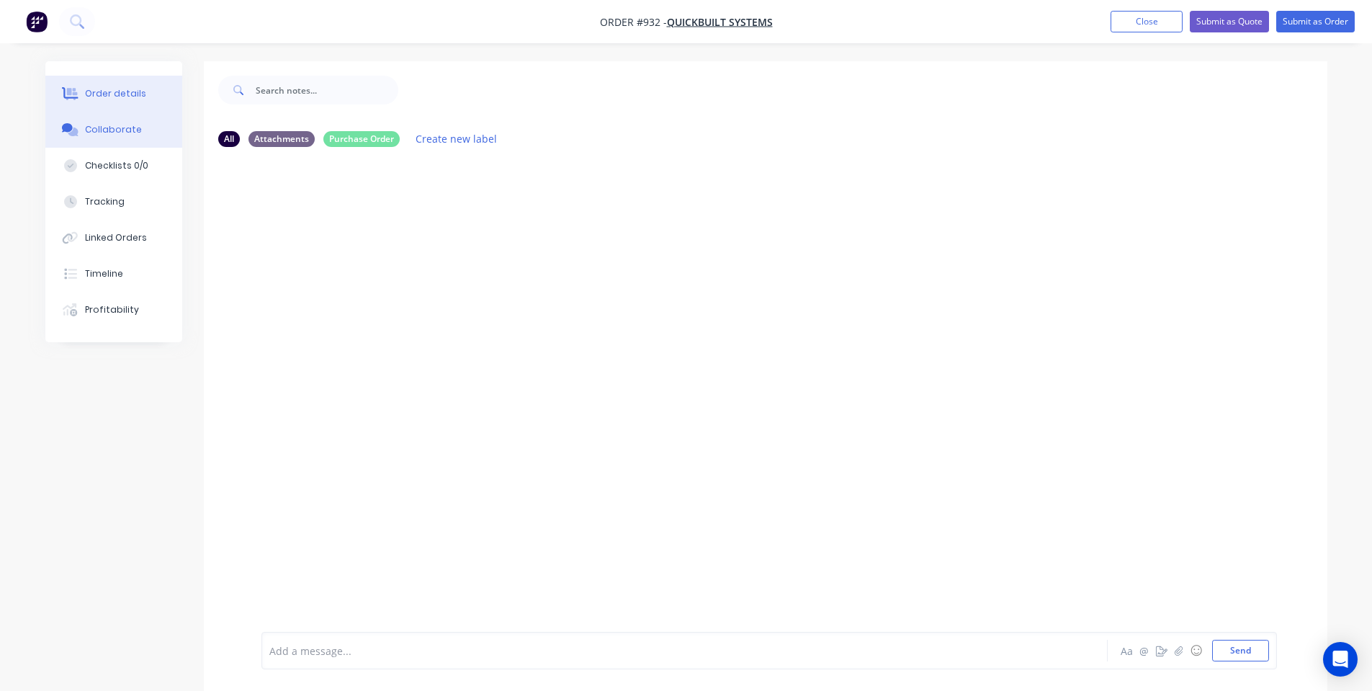  Describe the element at coordinates (327, 90) in the screenshot. I see `input: Search notes...` at that location.